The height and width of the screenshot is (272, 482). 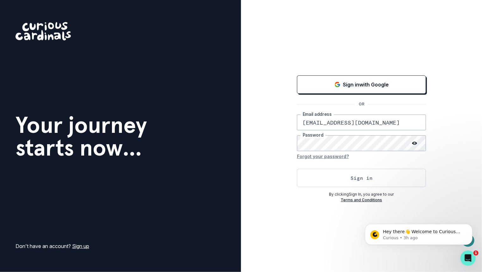 What do you see at coordinates (323, 156) in the screenshot?
I see `button: Forgot your password?` at bounding box center [323, 156].